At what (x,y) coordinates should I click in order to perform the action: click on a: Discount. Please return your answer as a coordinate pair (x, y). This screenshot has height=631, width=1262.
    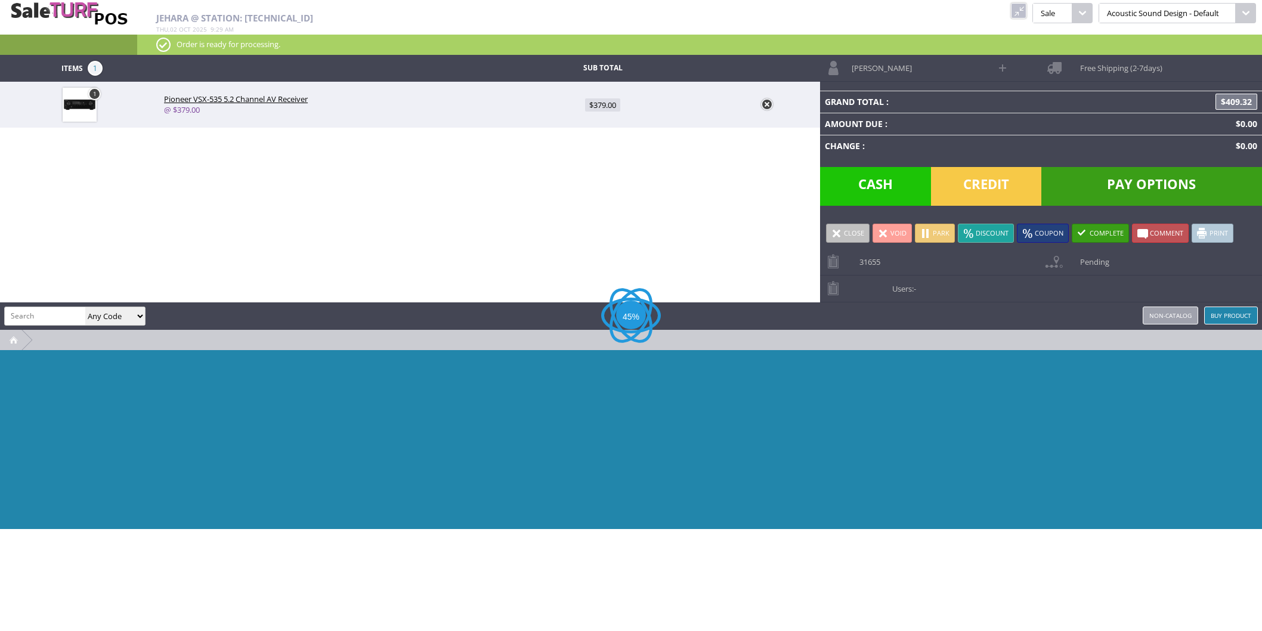
    Looking at the image, I should click on (986, 233).